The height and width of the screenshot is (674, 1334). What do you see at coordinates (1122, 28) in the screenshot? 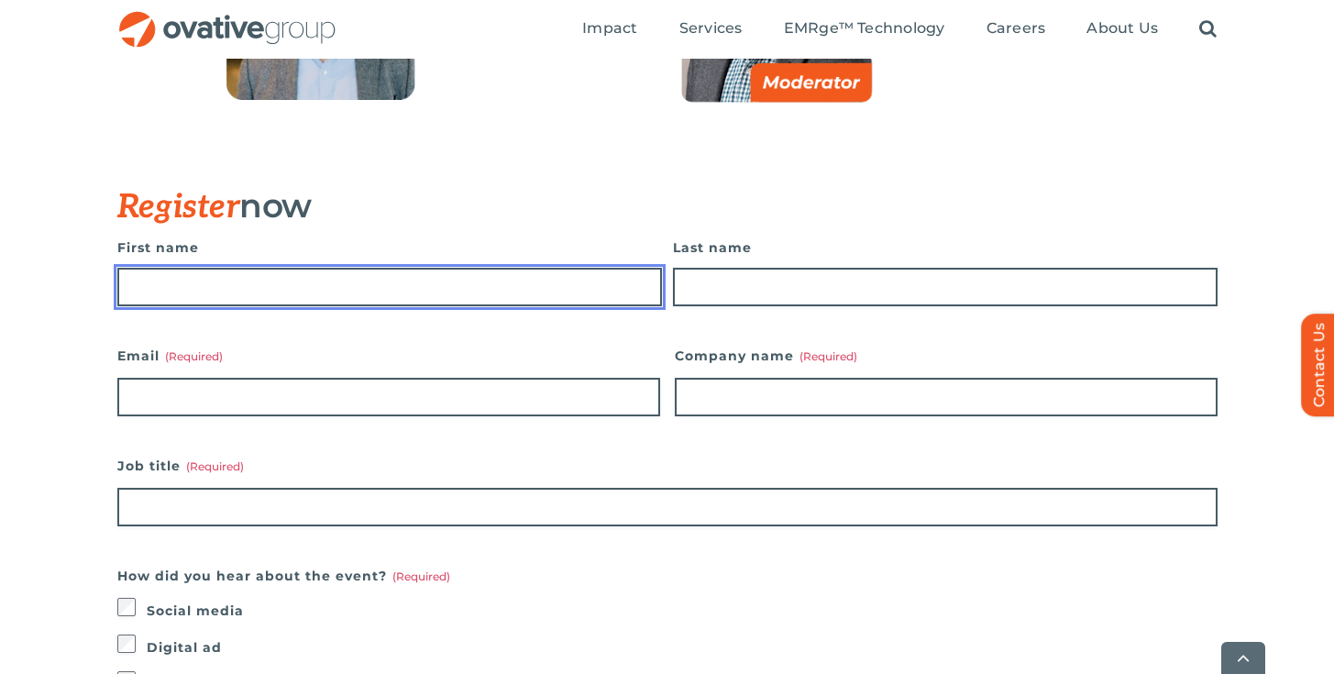
I see `span: About Us` at bounding box center [1122, 28].